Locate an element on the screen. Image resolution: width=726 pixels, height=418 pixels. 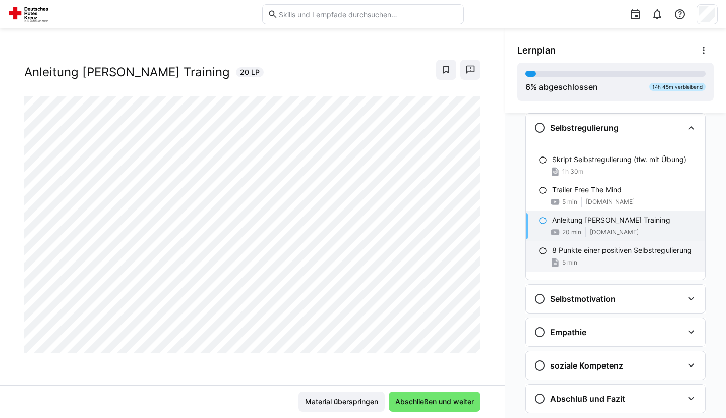
h3: Selbstmotivation is located at coordinates (583, 299).